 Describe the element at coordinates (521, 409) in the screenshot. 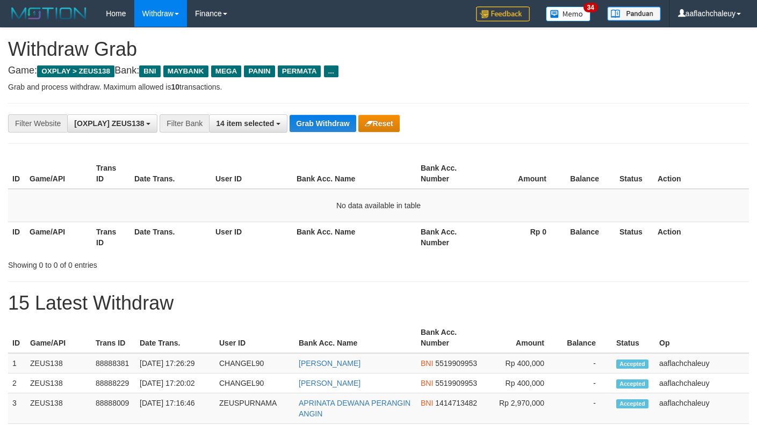

I see `td: Rp 2,970,000` at that location.